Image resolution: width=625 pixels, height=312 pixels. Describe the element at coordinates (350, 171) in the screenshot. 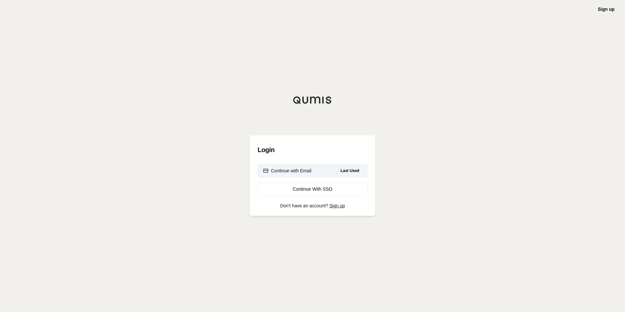

I see `span: Last Used` at that location.